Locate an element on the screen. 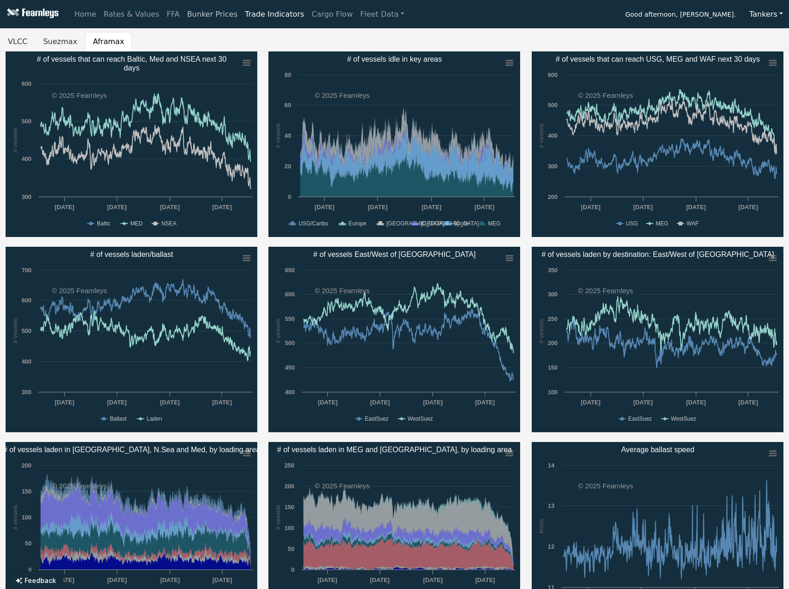 The width and height of the screenshot is (789, 589). text: Ballast is located at coordinates (118, 419).